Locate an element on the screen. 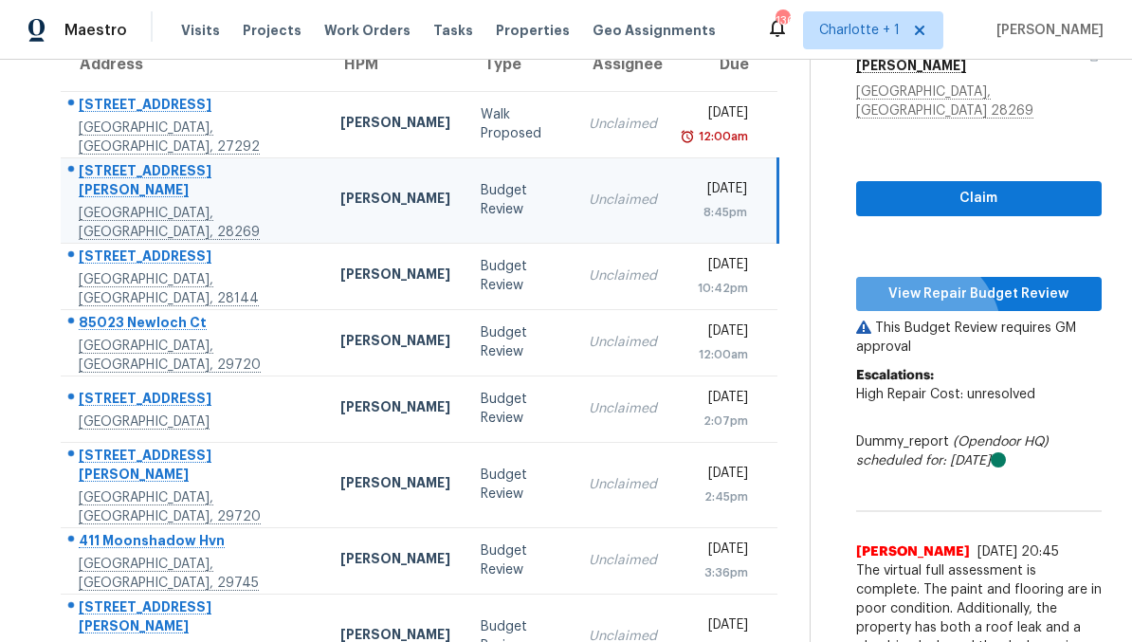  span: Maestro is located at coordinates (96, 30).